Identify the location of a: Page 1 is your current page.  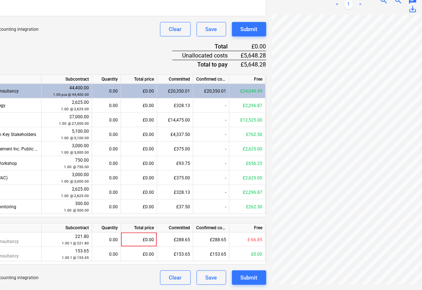
(348, 5).